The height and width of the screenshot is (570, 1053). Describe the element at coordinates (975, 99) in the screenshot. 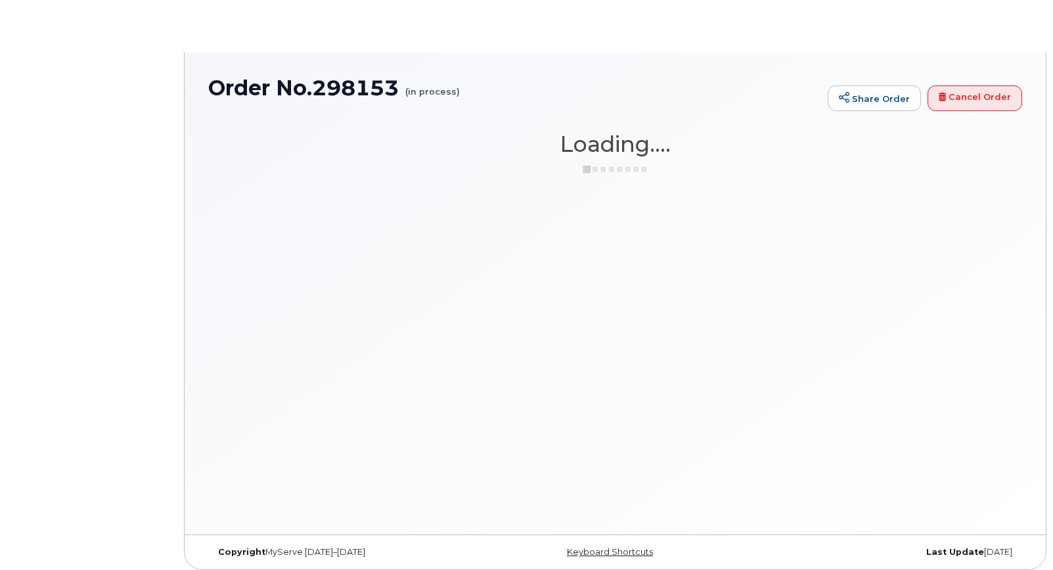

I see `a: Cancel Order` at that location.